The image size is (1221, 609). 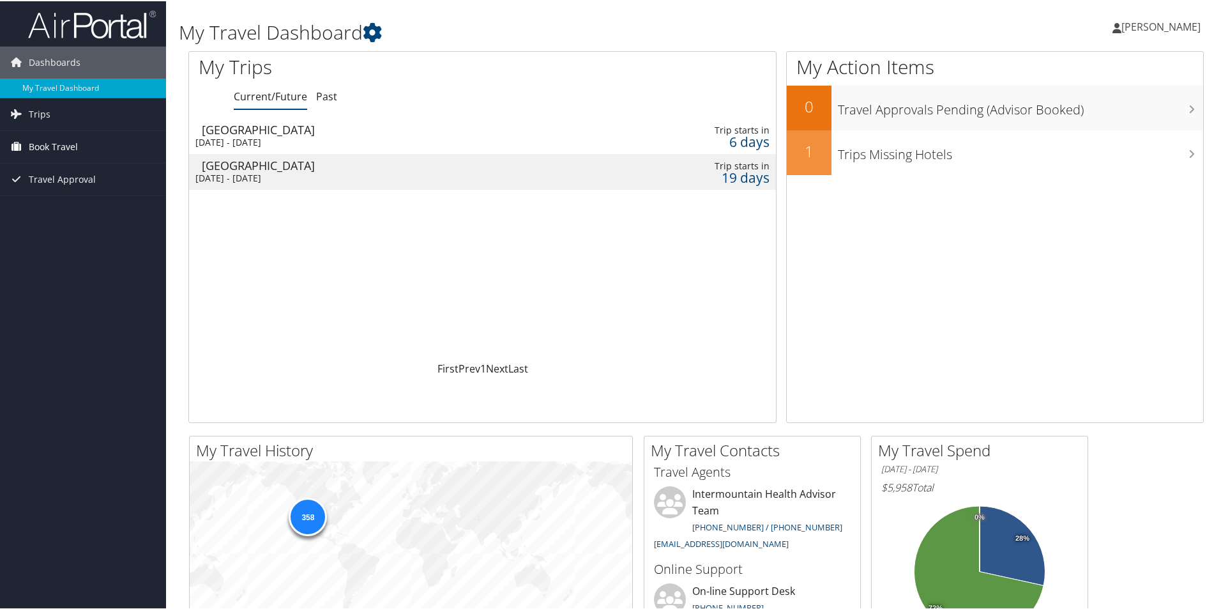 What do you see at coordinates (469, 367) in the screenshot?
I see `a: Prev` at bounding box center [469, 367].